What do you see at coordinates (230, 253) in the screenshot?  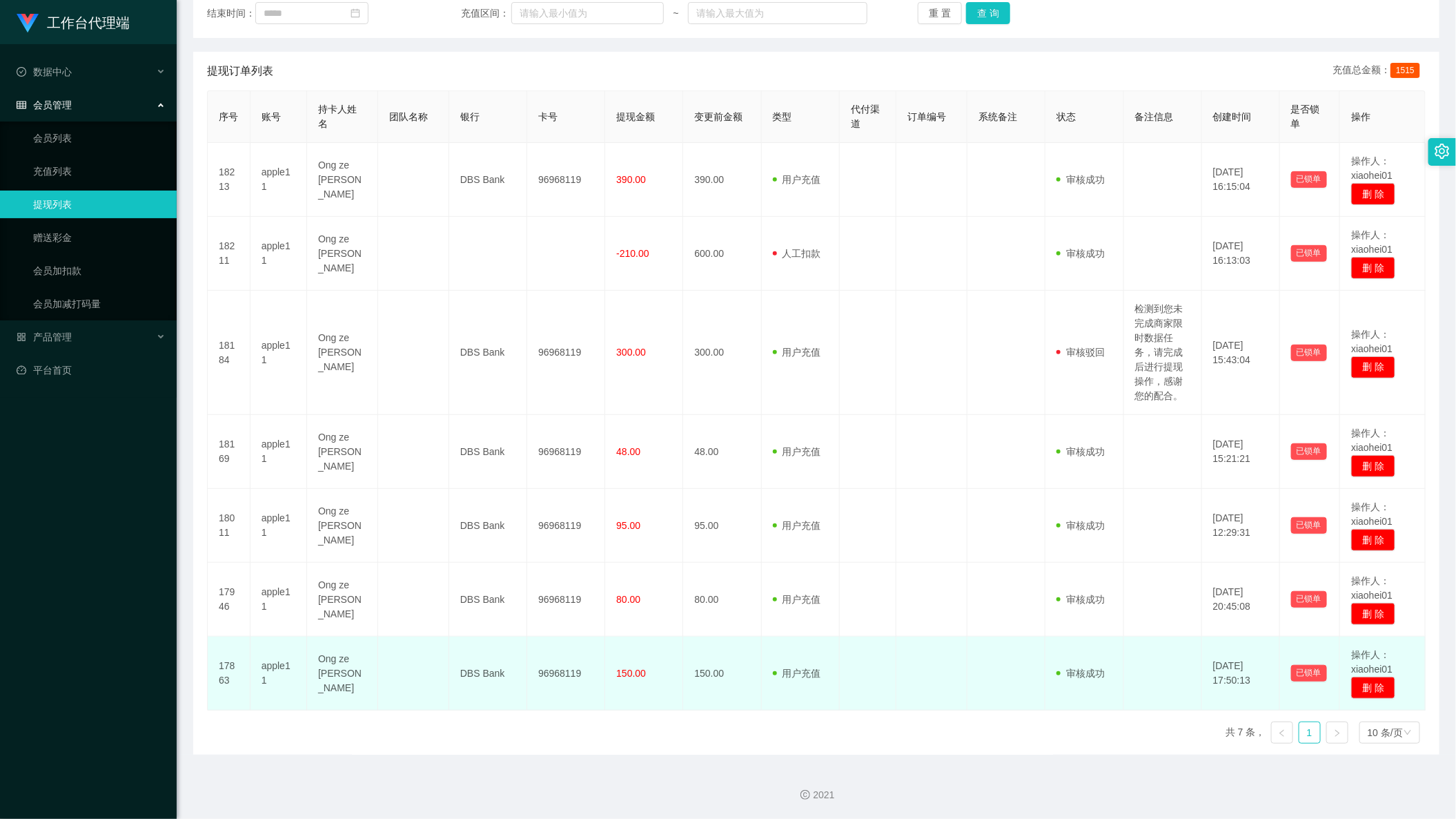 I see `td: 18211` at bounding box center [230, 253].